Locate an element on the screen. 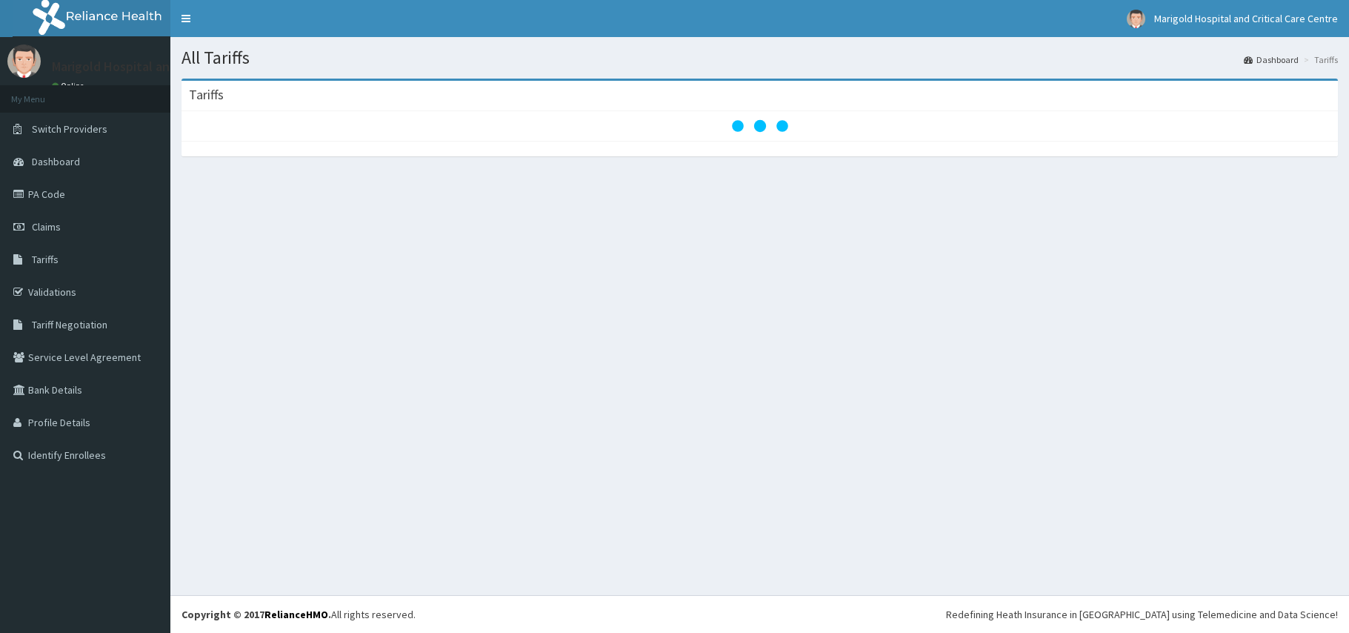  span: Switch Providers is located at coordinates (70, 129).